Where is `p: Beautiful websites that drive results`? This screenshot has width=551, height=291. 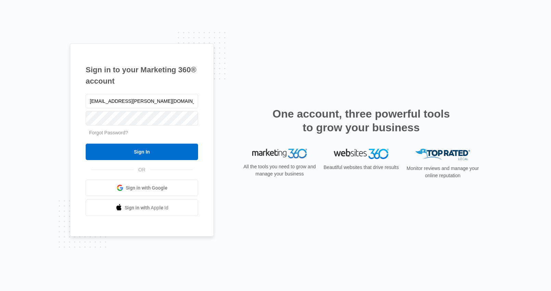
p: Beautiful websites that drive results is located at coordinates (361, 167).